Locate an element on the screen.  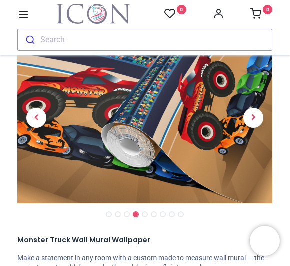
span: Logo of Icon Wall Stickers is located at coordinates (93, 14).